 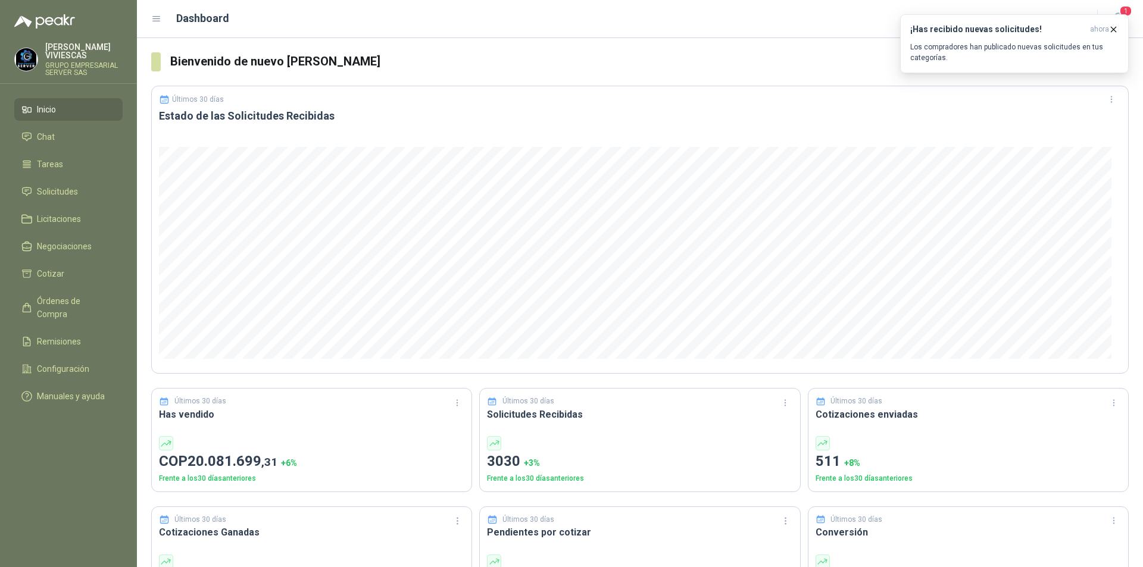 What do you see at coordinates (289, 463) in the screenshot?
I see `span: + 6 %` at bounding box center [289, 463].